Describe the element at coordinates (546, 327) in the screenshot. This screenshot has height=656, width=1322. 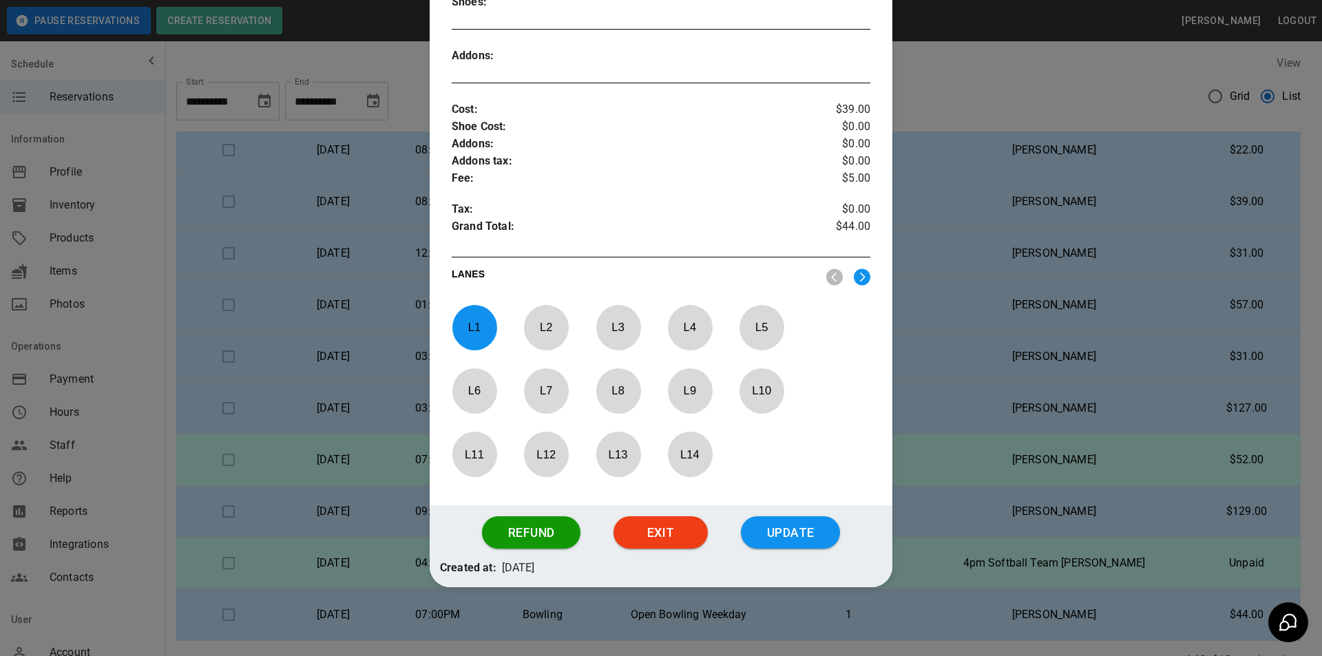
I see `p: L 2` at that location.